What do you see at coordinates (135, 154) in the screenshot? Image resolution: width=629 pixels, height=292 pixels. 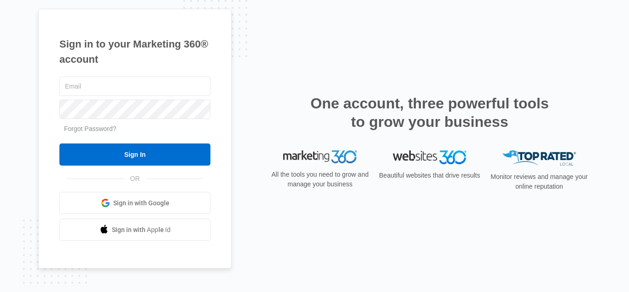 I see `input: Sign In` at bounding box center [135, 154].